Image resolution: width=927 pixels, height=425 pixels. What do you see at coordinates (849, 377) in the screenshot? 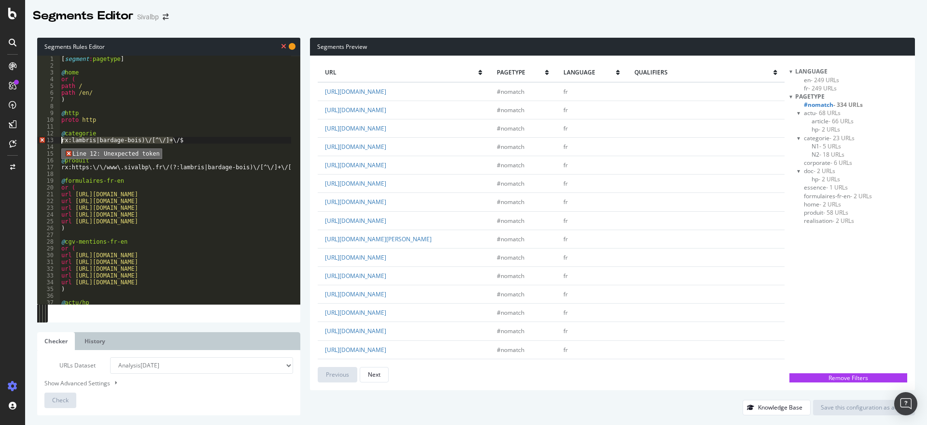
I see `div: Remove Filters` at bounding box center [849, 377].